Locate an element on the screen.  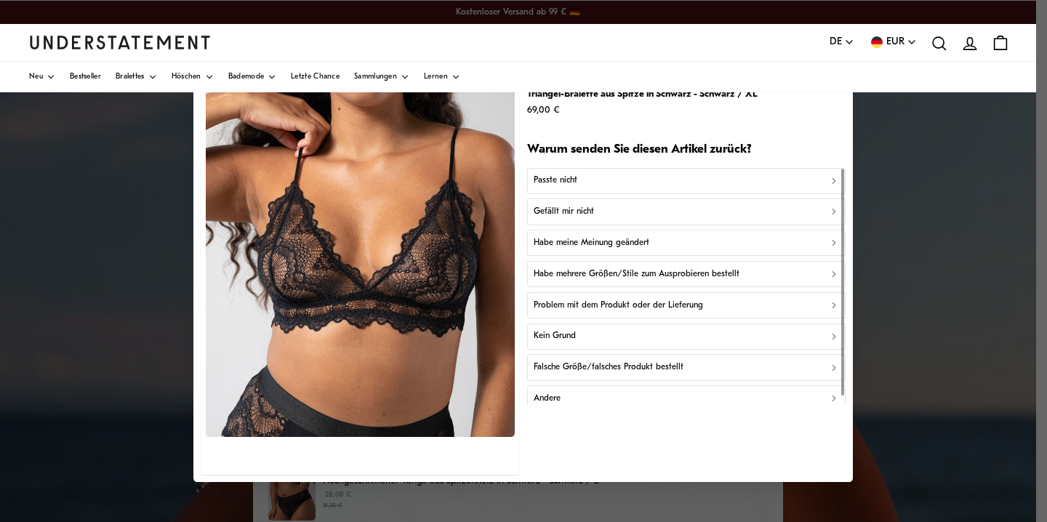
font: Sammlungen is located at coordinates (375, 76).